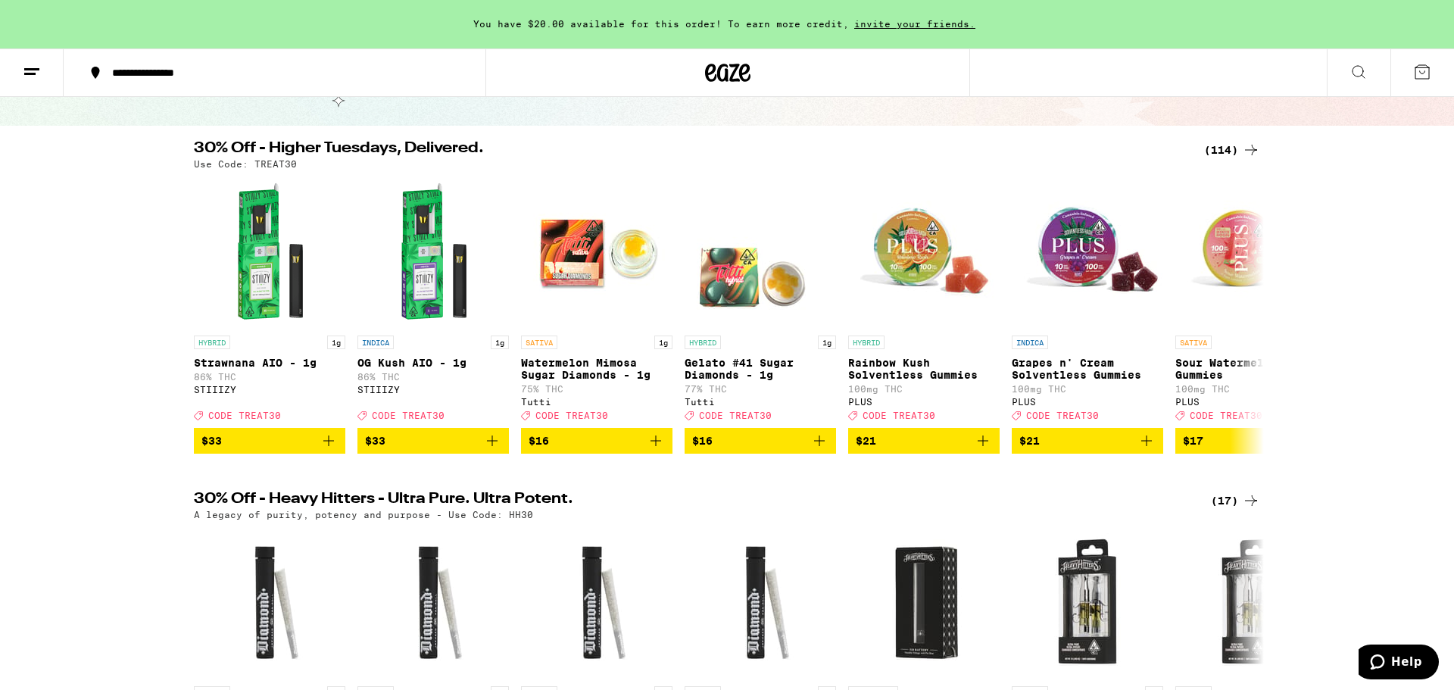 This screenshot has height=690, width=1454. I want to click on img: STIIIZY - Strawnana AIO - 1g, so click(270, 252).